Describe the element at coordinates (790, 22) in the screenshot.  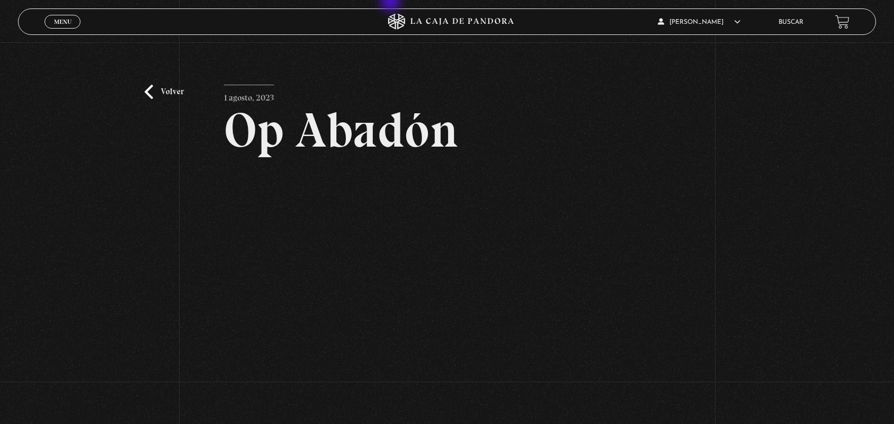
I see `a: Buscar` at that location.